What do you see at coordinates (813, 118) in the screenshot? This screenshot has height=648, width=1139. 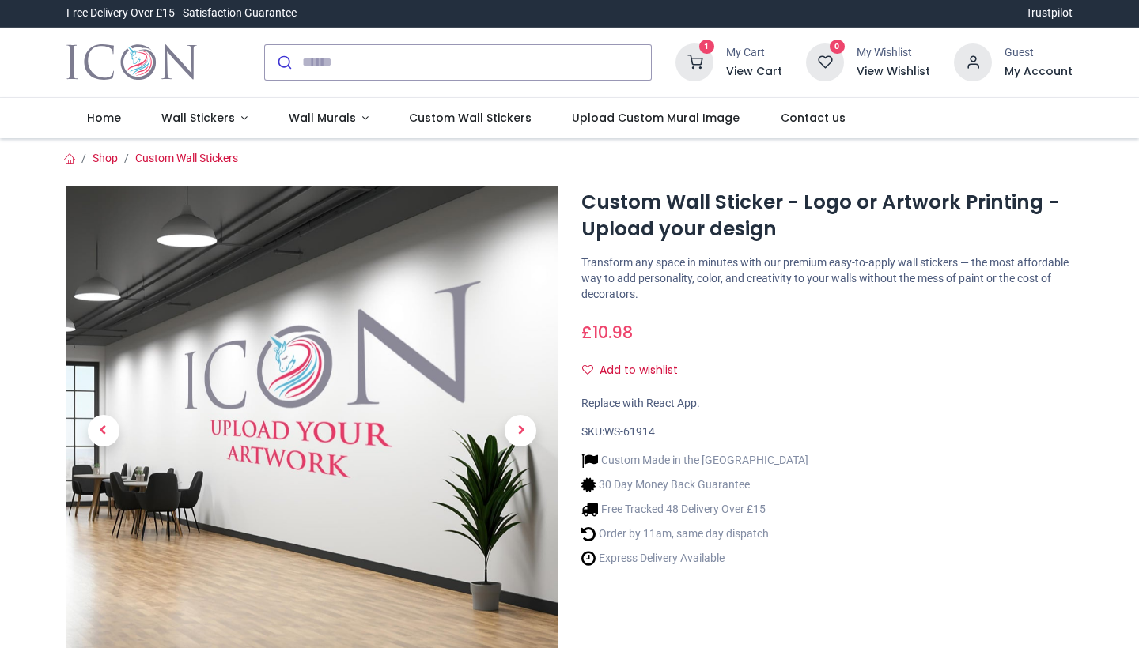 I see `span: Contact us` at bounding box center [813, 118].